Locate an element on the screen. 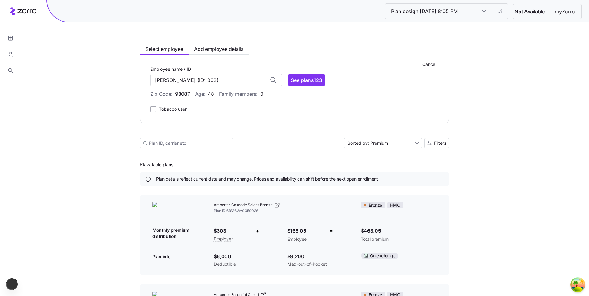 The image size is (589, 296). span: Add employee details is located at coordinates (219, 49).